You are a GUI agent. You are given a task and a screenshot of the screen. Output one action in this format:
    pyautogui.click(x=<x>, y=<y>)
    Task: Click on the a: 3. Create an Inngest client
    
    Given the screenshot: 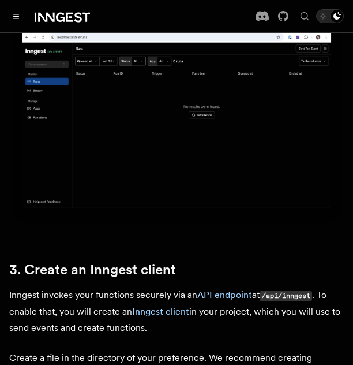 What is the action you would take?
    pyautogui.click(x=92, y=269)
    